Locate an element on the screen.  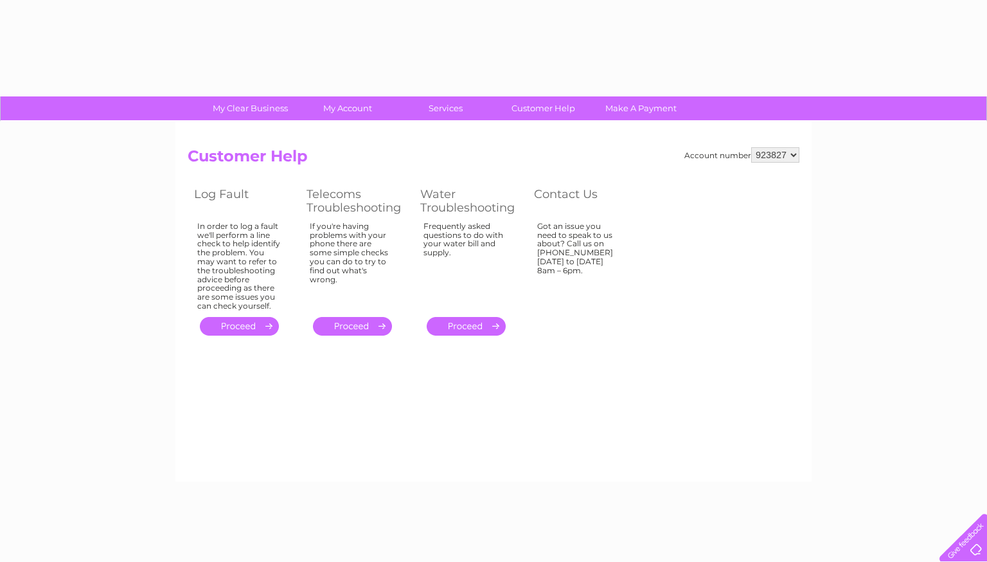
div: Frequently asked questions to do with your water bill and supply. is located at coordinates (466, 264).